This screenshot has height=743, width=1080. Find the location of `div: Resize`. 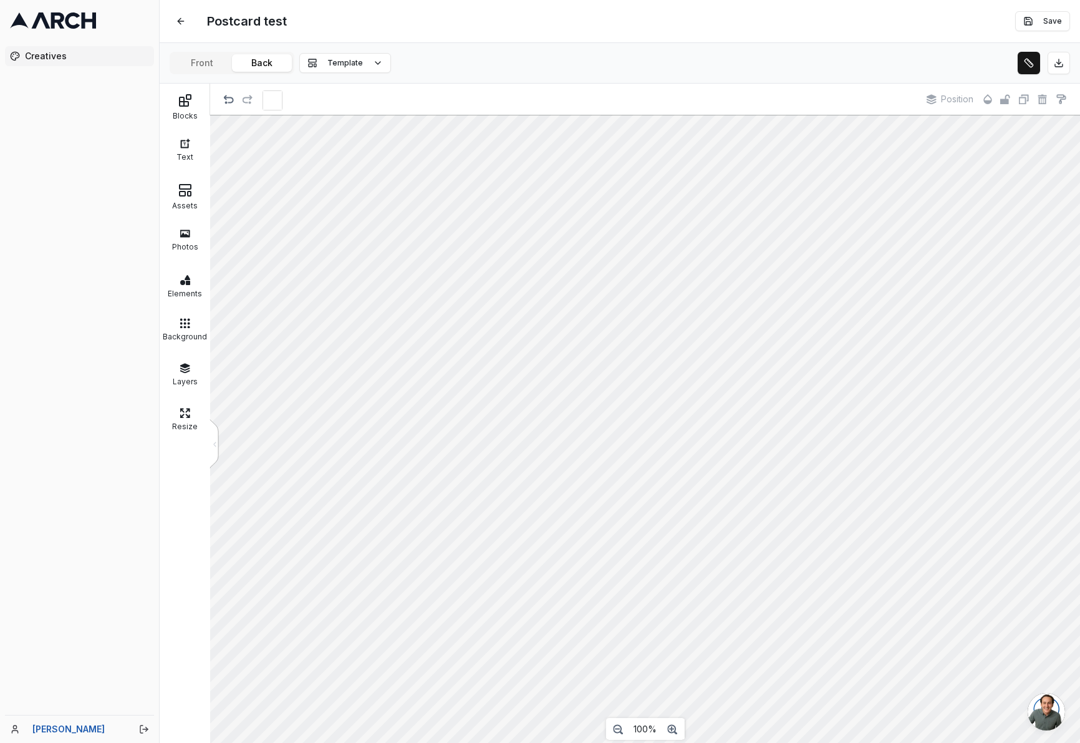

div: Resize is located at coordinates (185, 425).